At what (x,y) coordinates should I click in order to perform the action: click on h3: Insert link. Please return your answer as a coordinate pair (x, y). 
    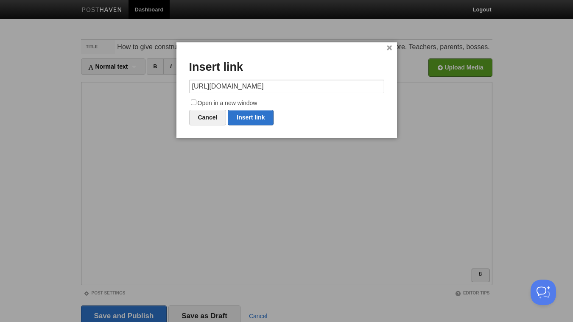
    Looking at the image, I should click on (287, 67).